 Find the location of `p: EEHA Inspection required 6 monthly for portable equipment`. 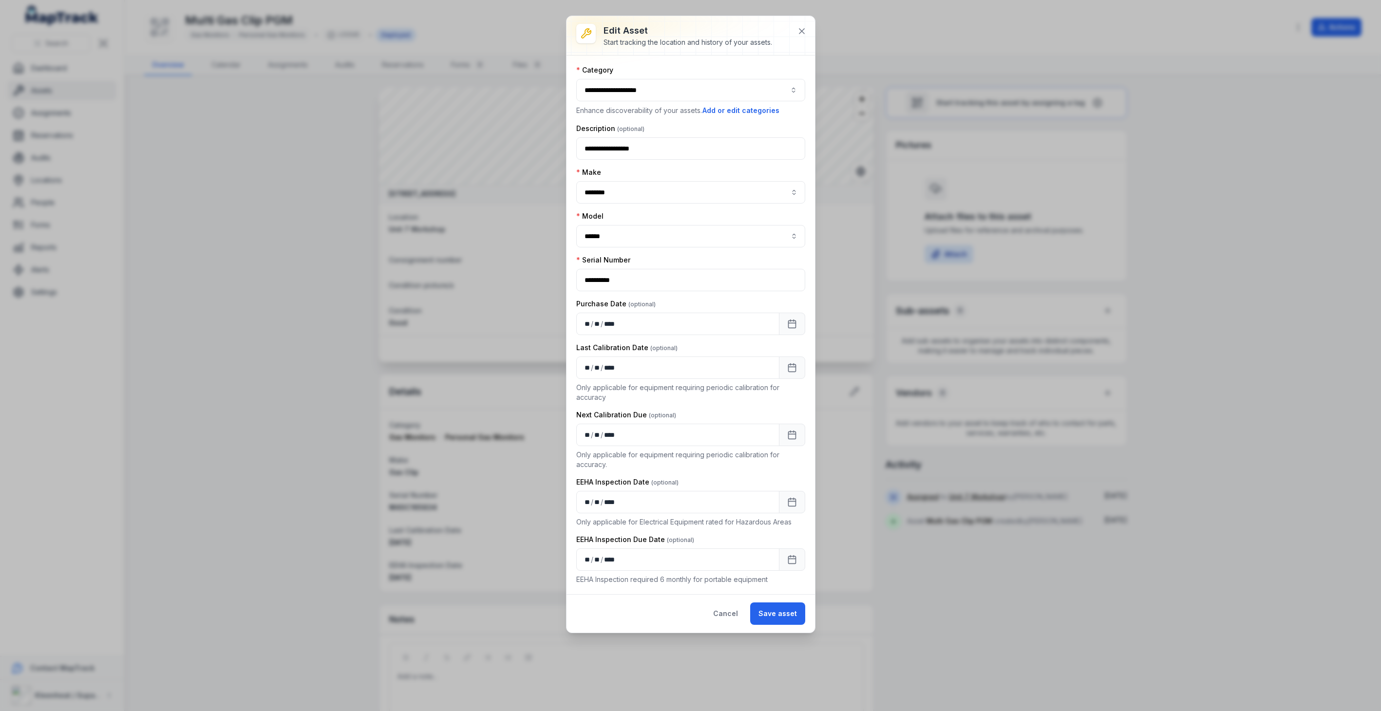

p: EEHA Inspection required 6 monthly for portable equipment is located at coordinates (691, 580).